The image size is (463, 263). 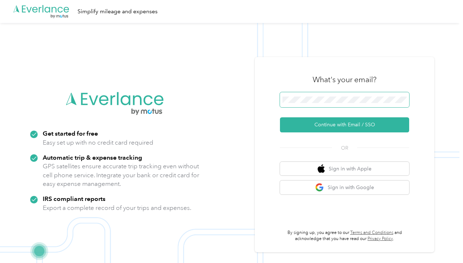 I want to click on span: OR, so click(x=344, y=148).